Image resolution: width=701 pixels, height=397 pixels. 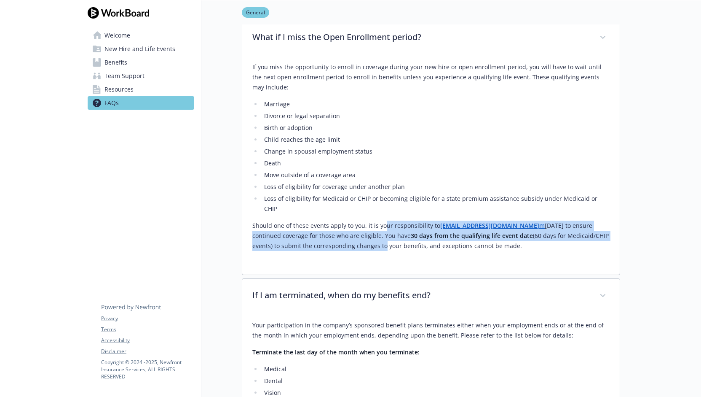 What do you see at coordinates (421, 37) in the screenshot?
I see `p: What if I miss the Open Enrollment period?` at bounding box center [421, 37].